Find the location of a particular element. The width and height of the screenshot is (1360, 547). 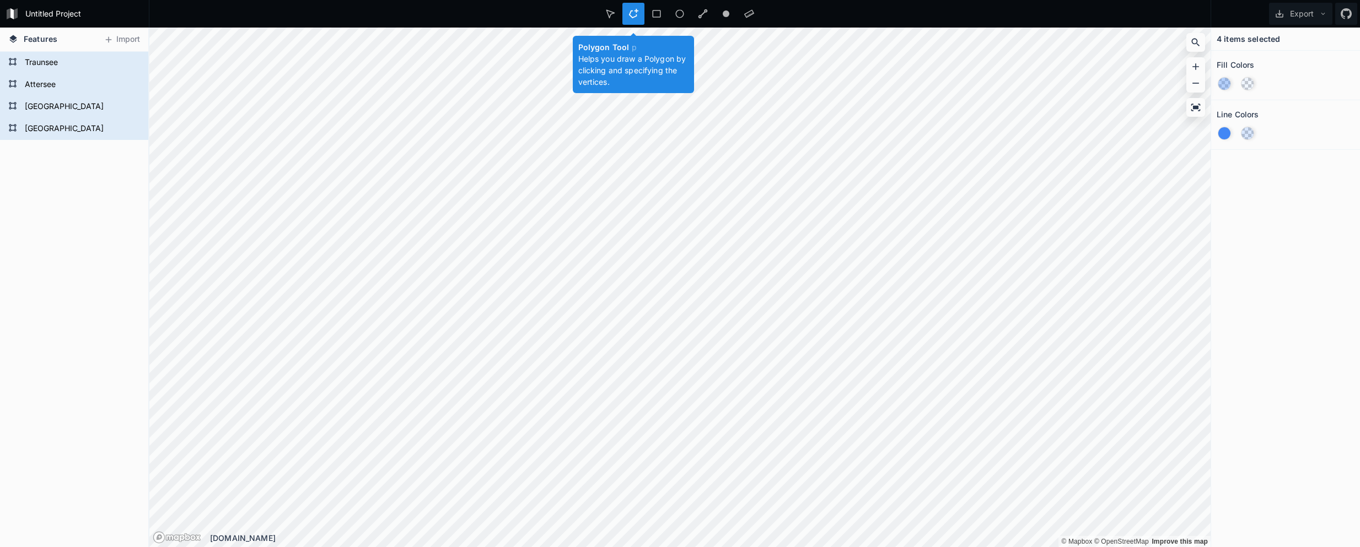

a: Mapbox is located at coordinates (1077, 542).